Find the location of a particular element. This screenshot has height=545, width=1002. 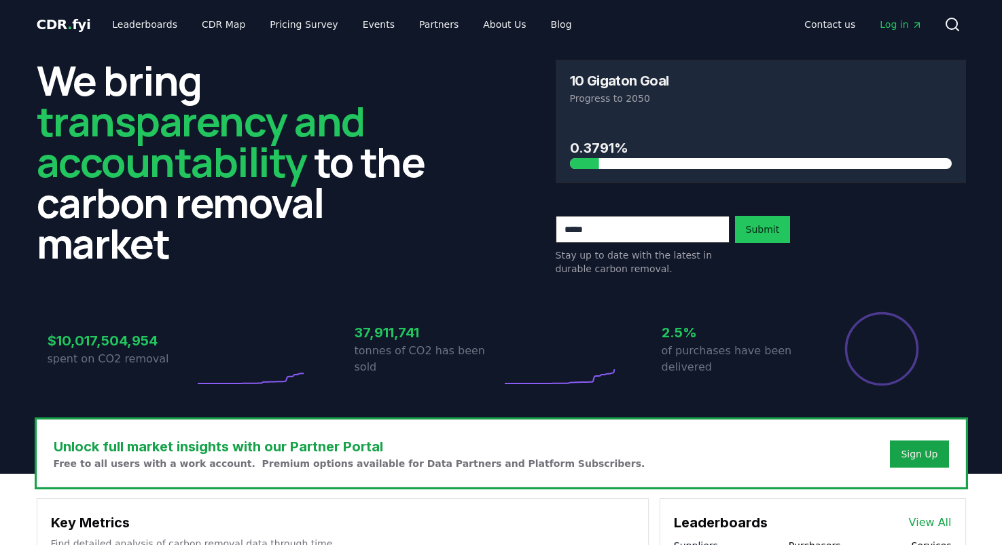

a: Log in is located at coordinates (900, 24).